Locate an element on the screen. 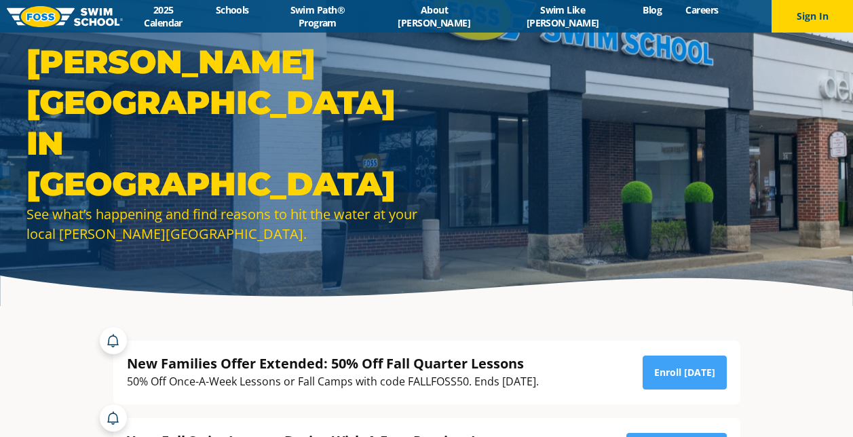 This screenshot has width=853, height=437. a: Careers is located at coordinates (701, 9).